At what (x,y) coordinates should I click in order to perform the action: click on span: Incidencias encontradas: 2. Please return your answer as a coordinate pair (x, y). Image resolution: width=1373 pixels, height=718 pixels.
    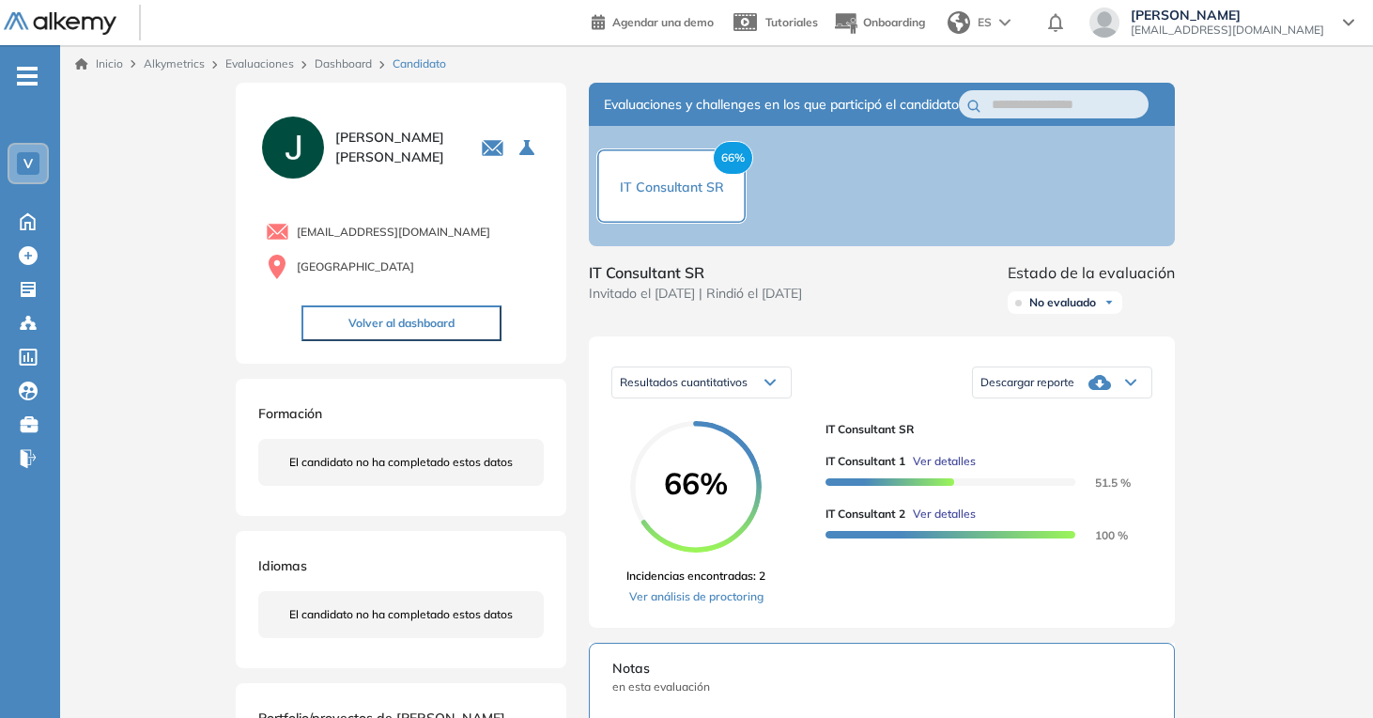
    Looking at the image, I should click on (696, 576).